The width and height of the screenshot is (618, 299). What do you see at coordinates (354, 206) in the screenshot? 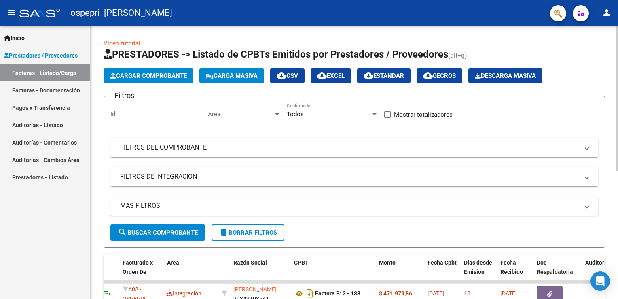
I see `mat-expansion-panel-header: MAS FILTROS` at bounding box center [354, 206].